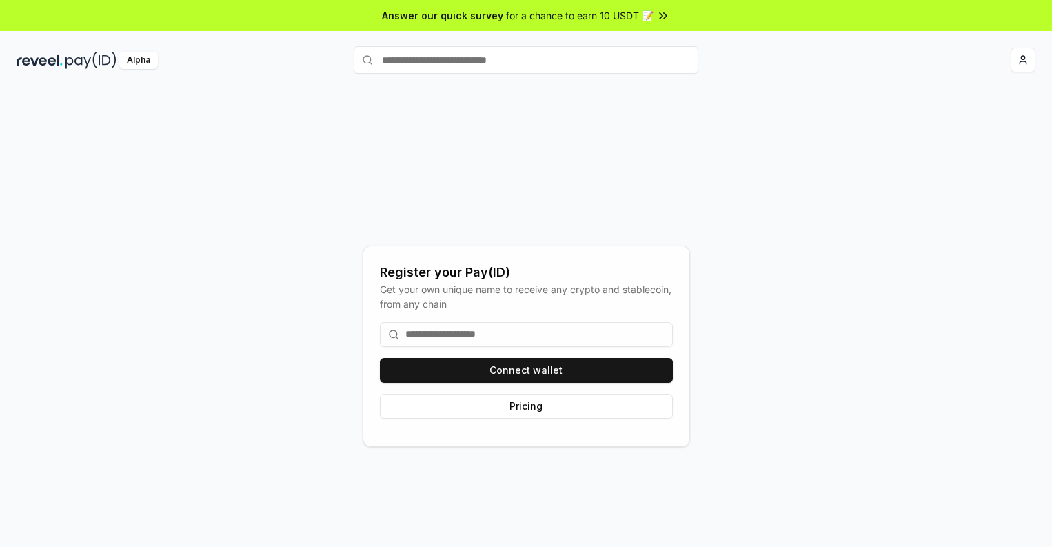 The width and height of the screenshot is (1052, 547). What do you see at coordinates (526, 370) in the screenshot?
I see `button: Connect wallet` at bounding box center [526, 370].